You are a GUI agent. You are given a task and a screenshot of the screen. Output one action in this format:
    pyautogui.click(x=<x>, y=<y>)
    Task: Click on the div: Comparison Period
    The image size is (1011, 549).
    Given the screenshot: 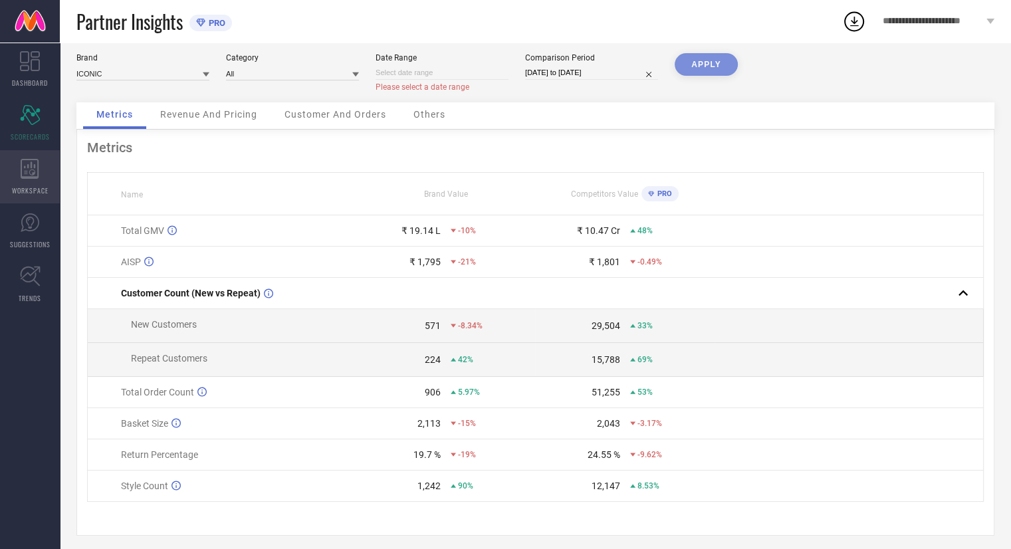 What is the action you would take?
    pyautogui.click(x=592, y=58)
    